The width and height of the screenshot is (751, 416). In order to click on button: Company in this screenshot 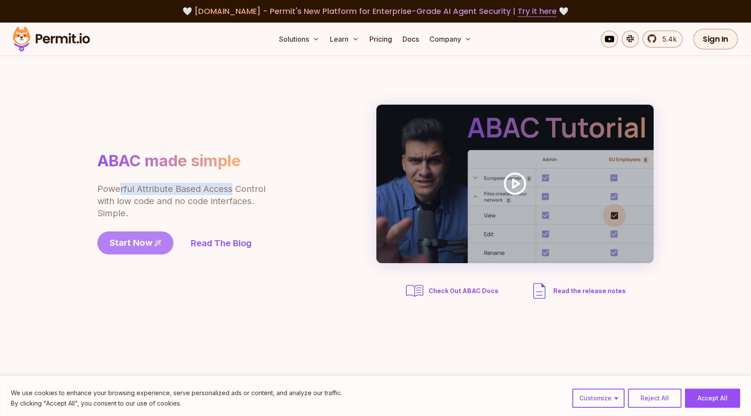, I will do `click(450, 39)`.